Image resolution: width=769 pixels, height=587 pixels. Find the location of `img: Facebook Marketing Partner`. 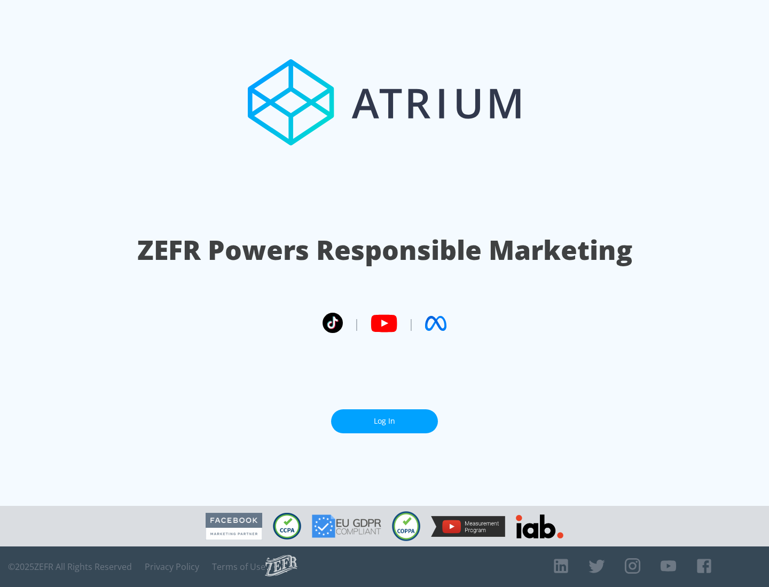

img: Facebook Marketing Partner is located at coordinates (234, 526).